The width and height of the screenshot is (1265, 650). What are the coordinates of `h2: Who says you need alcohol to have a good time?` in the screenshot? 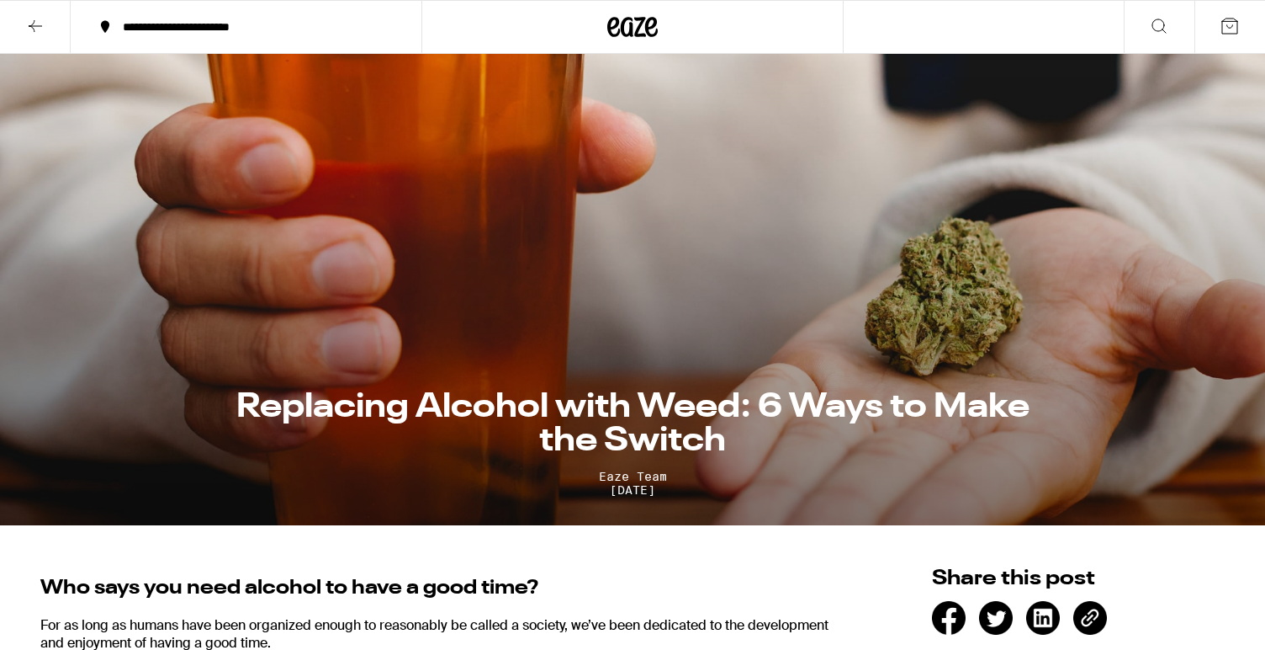 It's located at (435, 588).